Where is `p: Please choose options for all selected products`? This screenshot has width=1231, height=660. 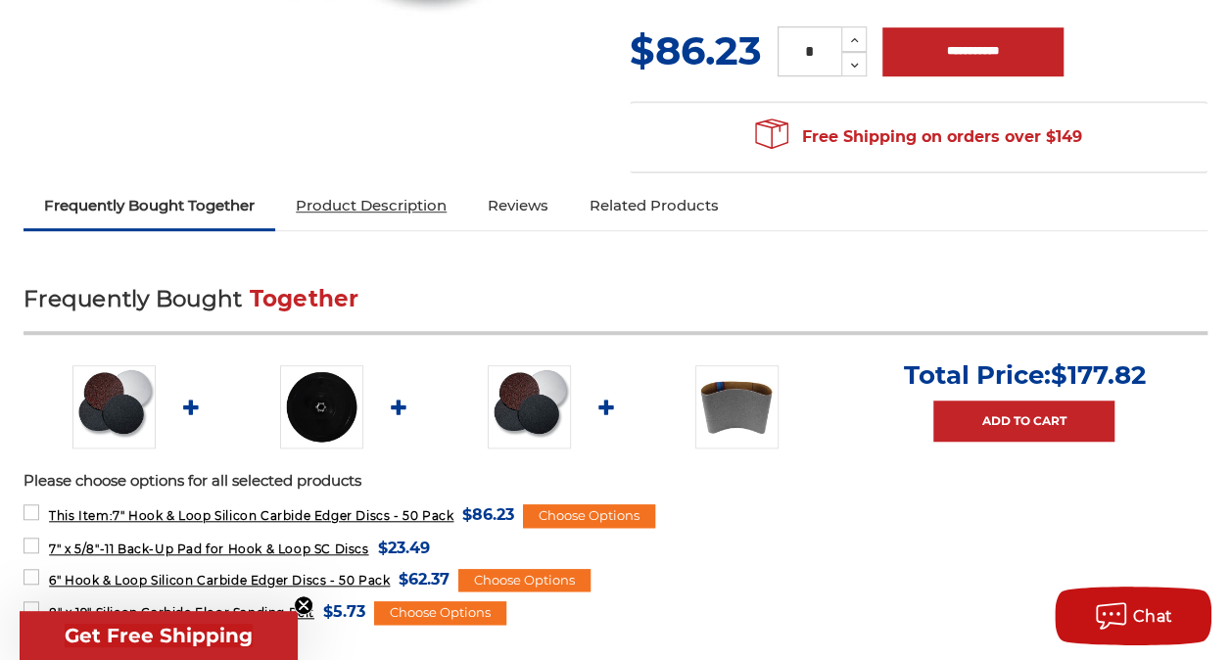 p: Please choose options for all selected products is located at coordinates (615, 481).